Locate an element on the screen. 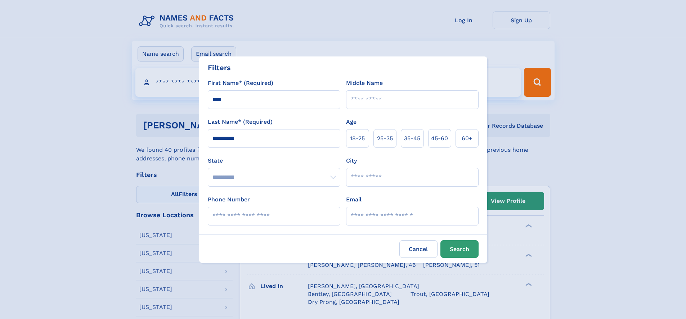 Image resolution: width=686 pixels, height=319 pixels. label: State is located at coordinates (274, 161).